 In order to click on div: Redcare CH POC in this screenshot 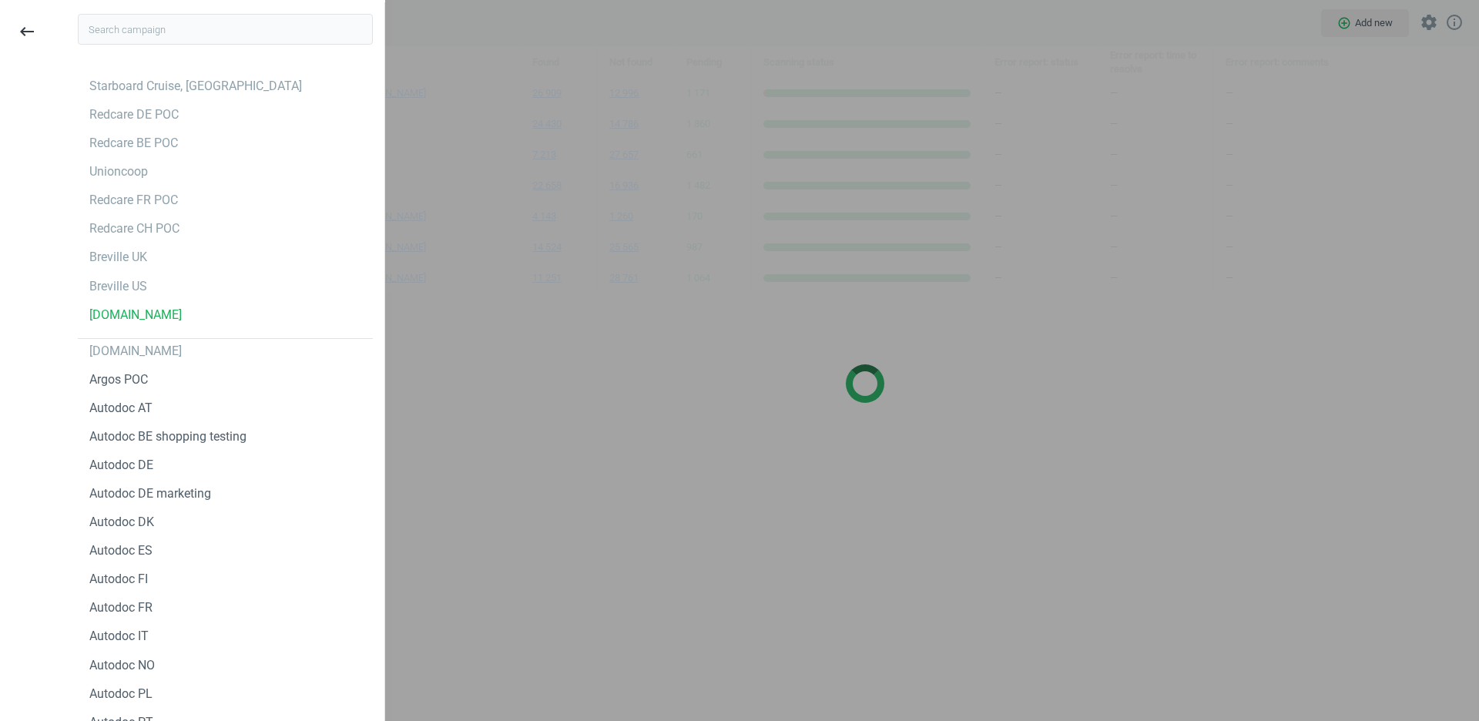, I will do `click(134, 229)`.